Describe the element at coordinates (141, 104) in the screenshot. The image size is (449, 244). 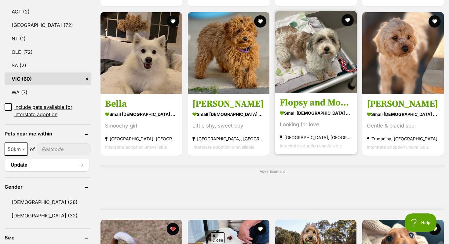
I see `h3: Bella` at that location.